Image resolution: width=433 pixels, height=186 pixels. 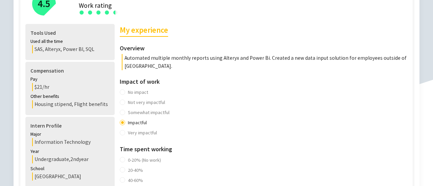 I want to click on div: Used all the time, so click(x=70, y=42).